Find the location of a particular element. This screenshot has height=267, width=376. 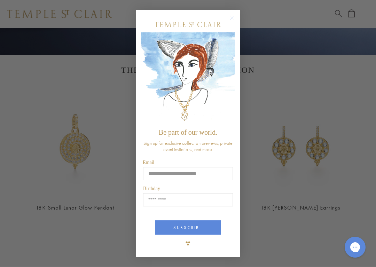

img: TSC is located at coordinates (188, 243).